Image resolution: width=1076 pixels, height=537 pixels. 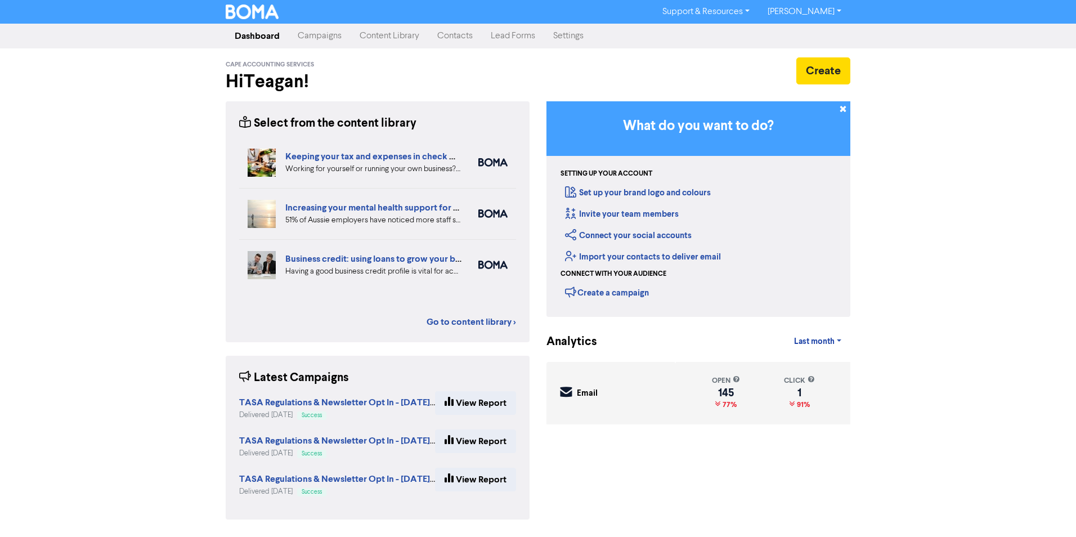 What do you see at coordinates (493, 162) in the screenshot?
I see `img: boma_accounting` at bounding box center [493, 162].